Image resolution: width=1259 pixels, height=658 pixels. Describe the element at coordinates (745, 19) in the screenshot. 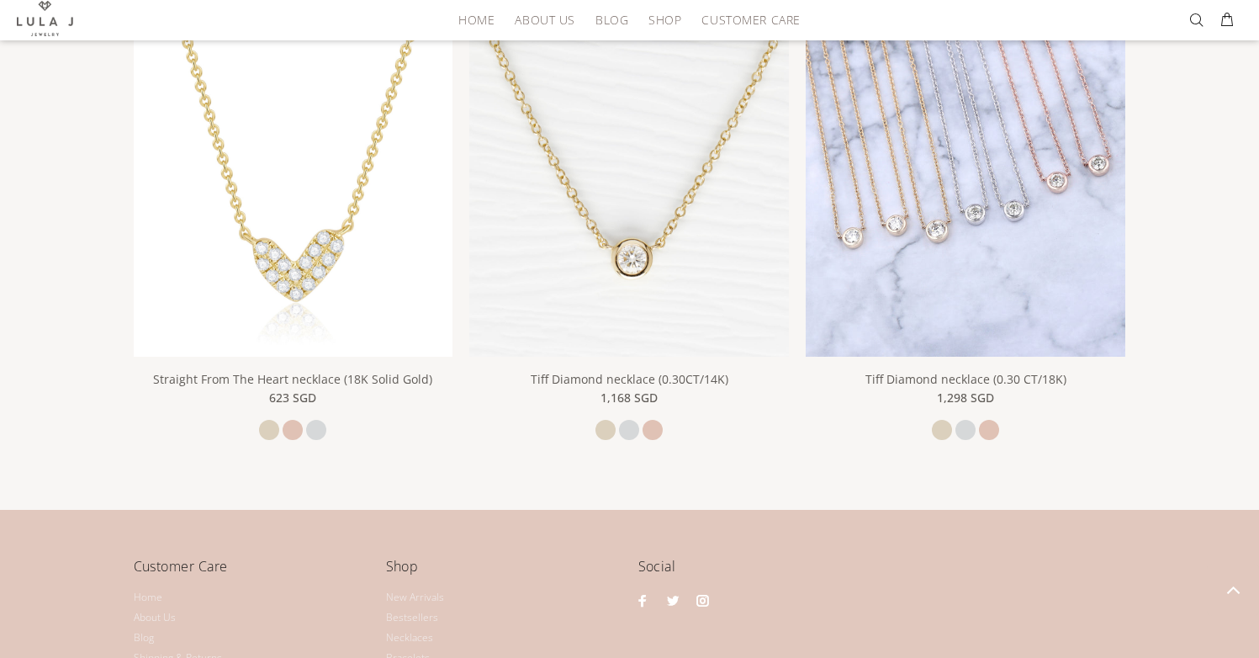

I see `a: CUSTOMER CARE` at that location.